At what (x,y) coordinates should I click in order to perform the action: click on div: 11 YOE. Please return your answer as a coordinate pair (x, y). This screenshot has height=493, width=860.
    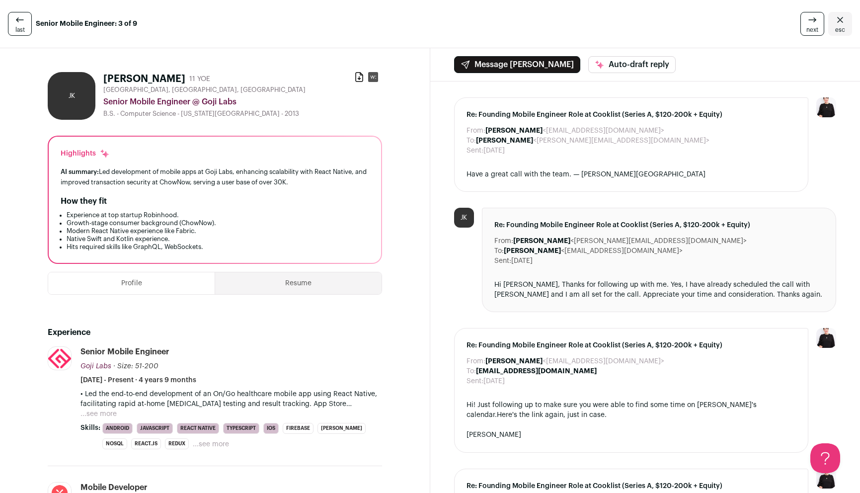
    Looking at the image, I should click on (200, 79).